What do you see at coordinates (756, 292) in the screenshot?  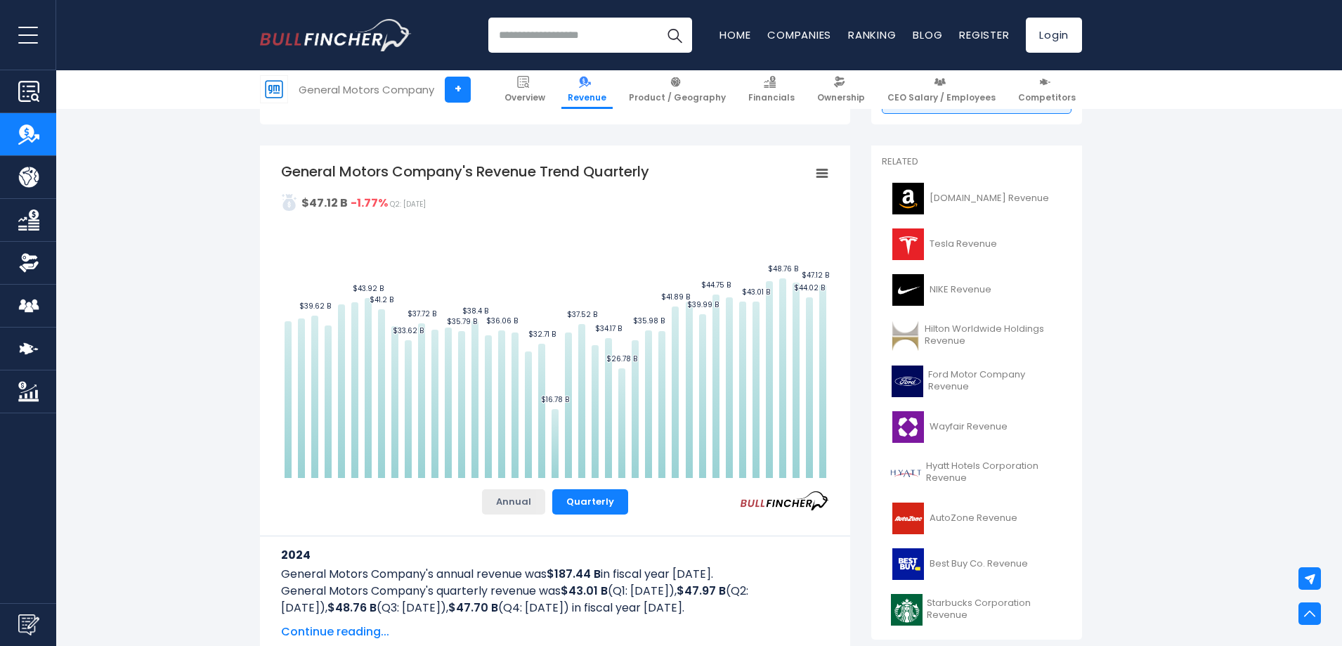 I see `text: $43.01 B` at bounding box center [756, 292].